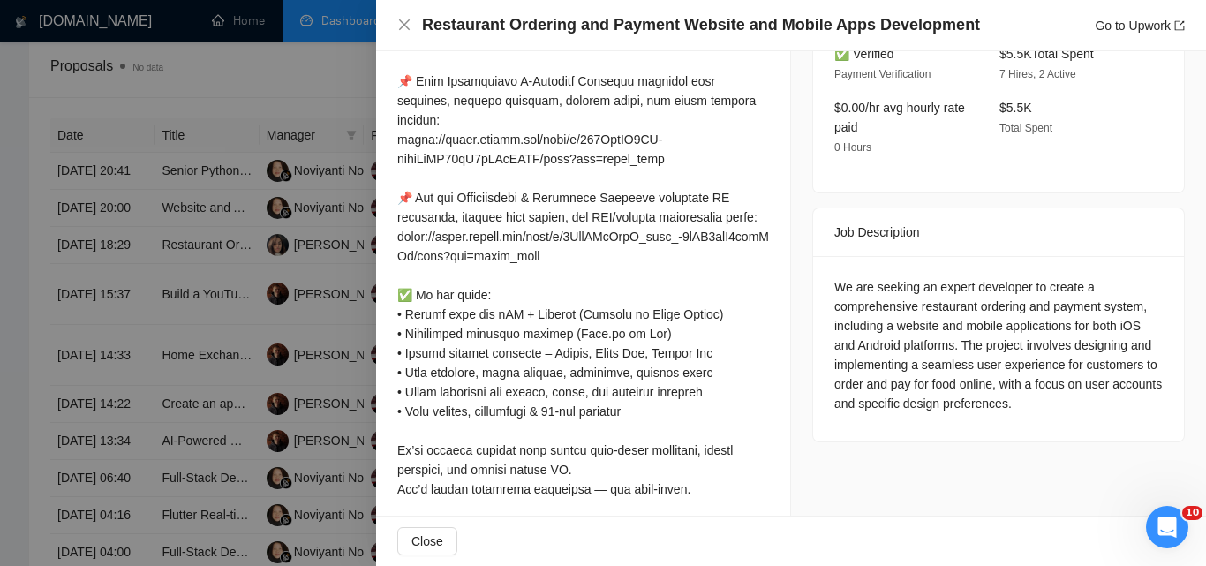 This screenshot has width=1206, height=566. Describe the element at coordinates (882, 74) in the screenshot. I see `span: Payment Verification` at that location.